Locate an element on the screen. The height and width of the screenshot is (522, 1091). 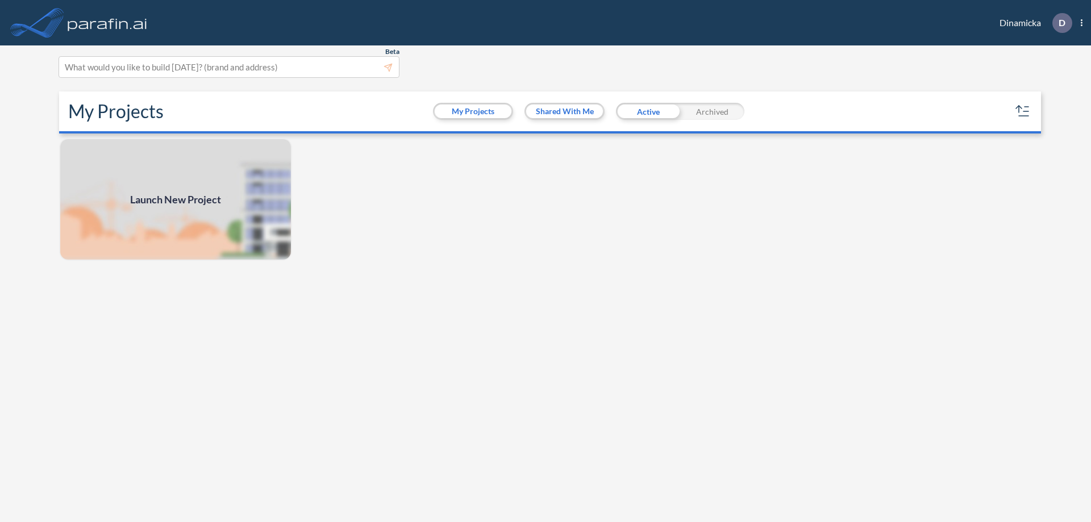
div: Active is located at coordinates (648, 111).